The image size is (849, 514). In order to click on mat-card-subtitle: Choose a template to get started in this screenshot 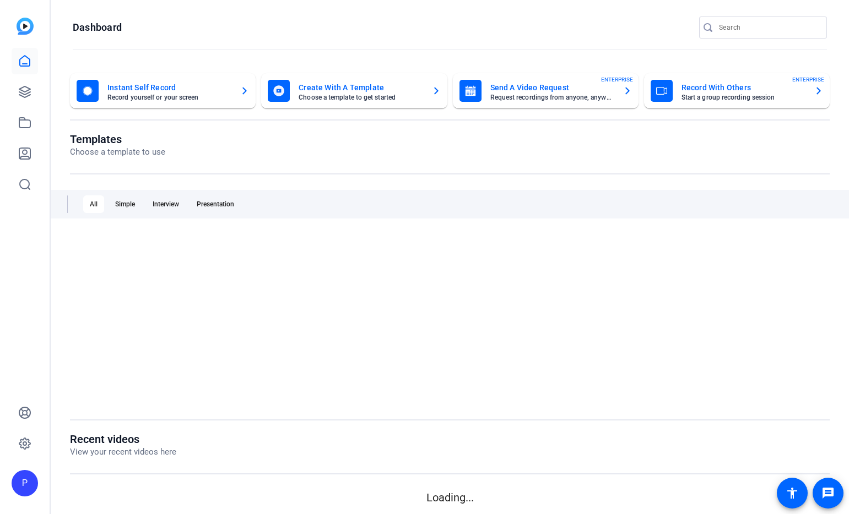, I will do `click(360, 97)`.